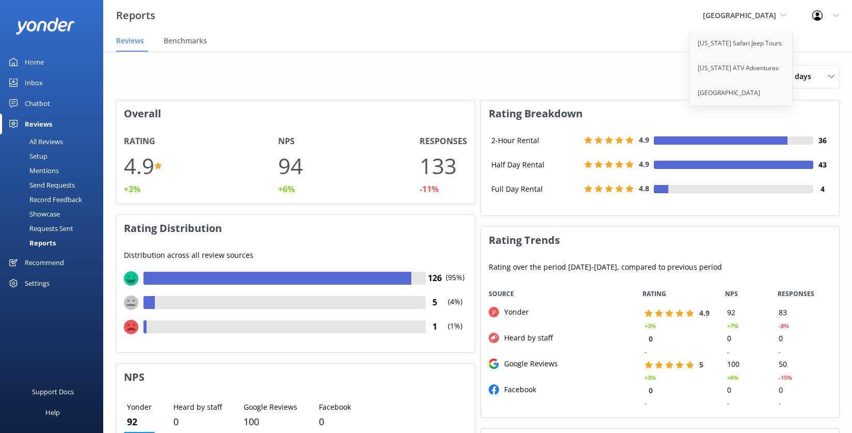 The width and height of the screenshot is (852, 433). I want to click on div: grid, so click(652, 358).